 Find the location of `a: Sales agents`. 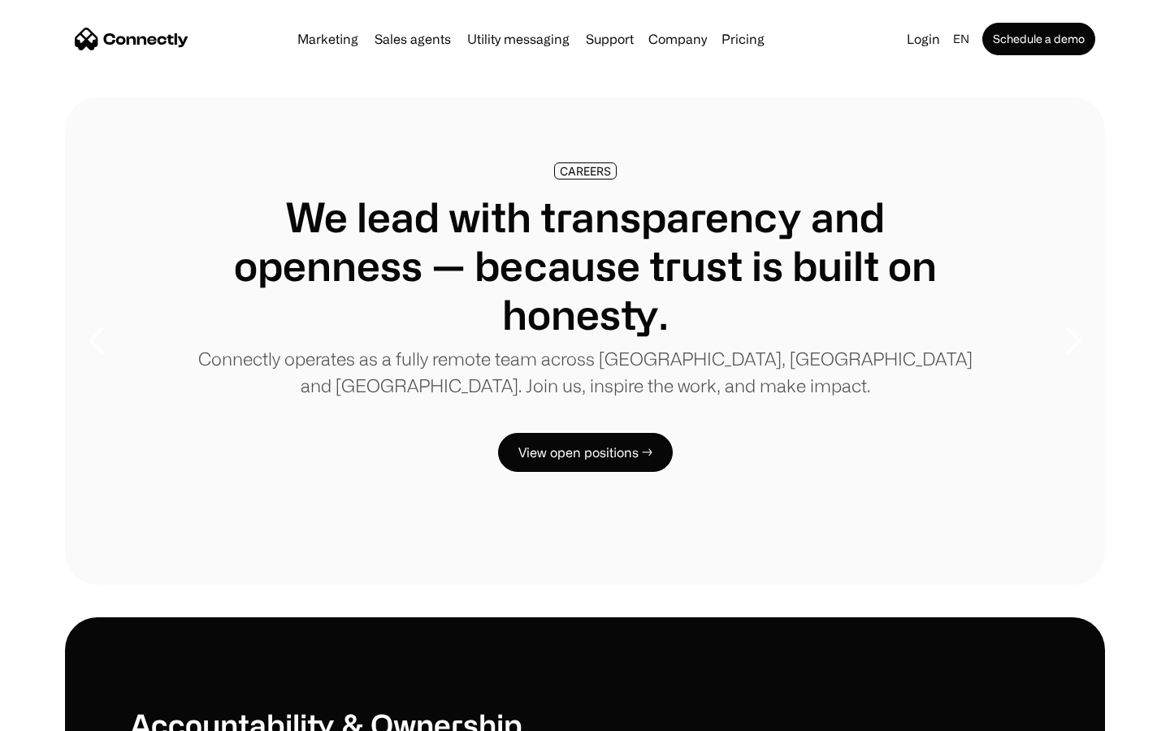

a: Sales agents is located at coordinates (413, 39).